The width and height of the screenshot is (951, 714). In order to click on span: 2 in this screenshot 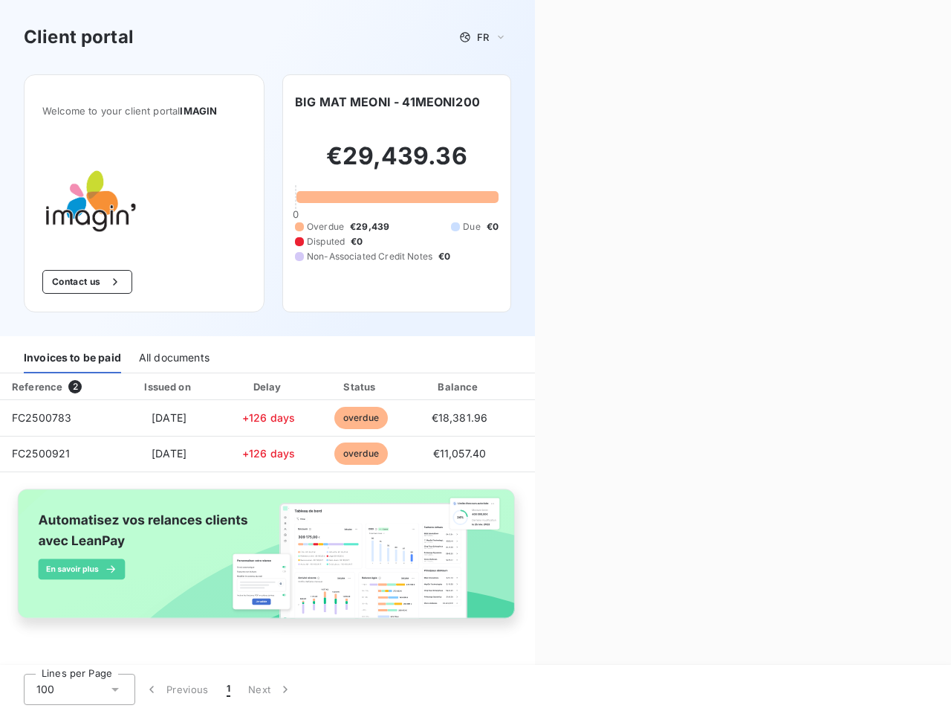, I will do `click(75, 386)`.